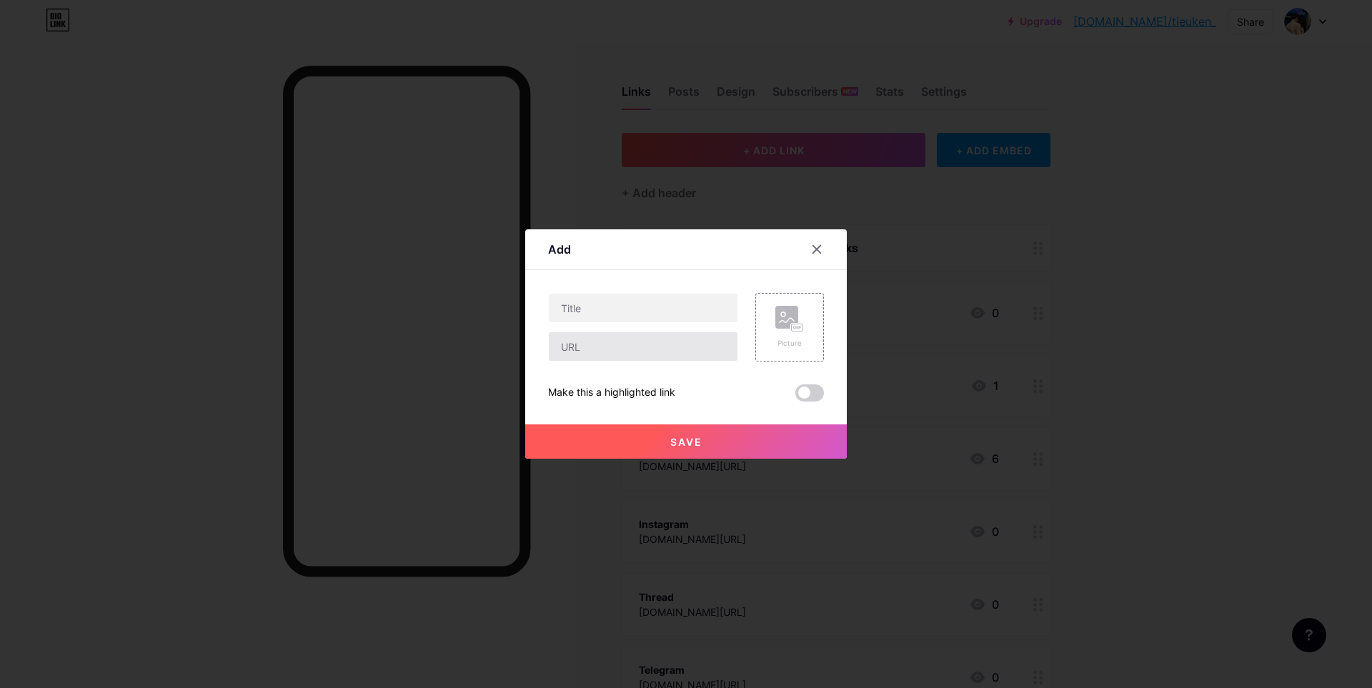 This screenshot has height=688, width=1372. I want to click on input: URL, so click(643, 346).